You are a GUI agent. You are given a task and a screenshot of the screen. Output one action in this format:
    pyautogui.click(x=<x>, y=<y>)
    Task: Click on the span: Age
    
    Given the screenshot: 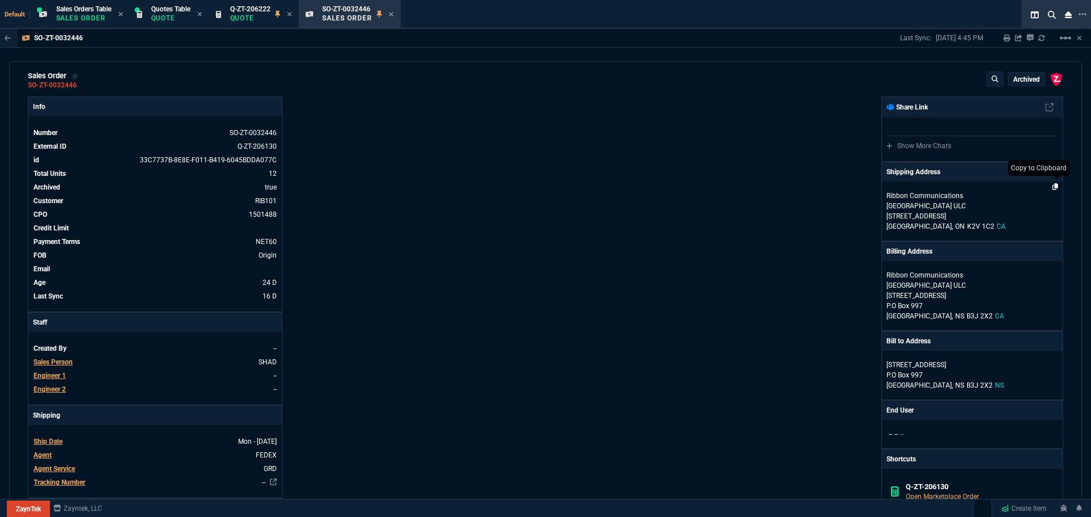 What is the action you would take?
    pyautogui.click(x=39, y=283)
    